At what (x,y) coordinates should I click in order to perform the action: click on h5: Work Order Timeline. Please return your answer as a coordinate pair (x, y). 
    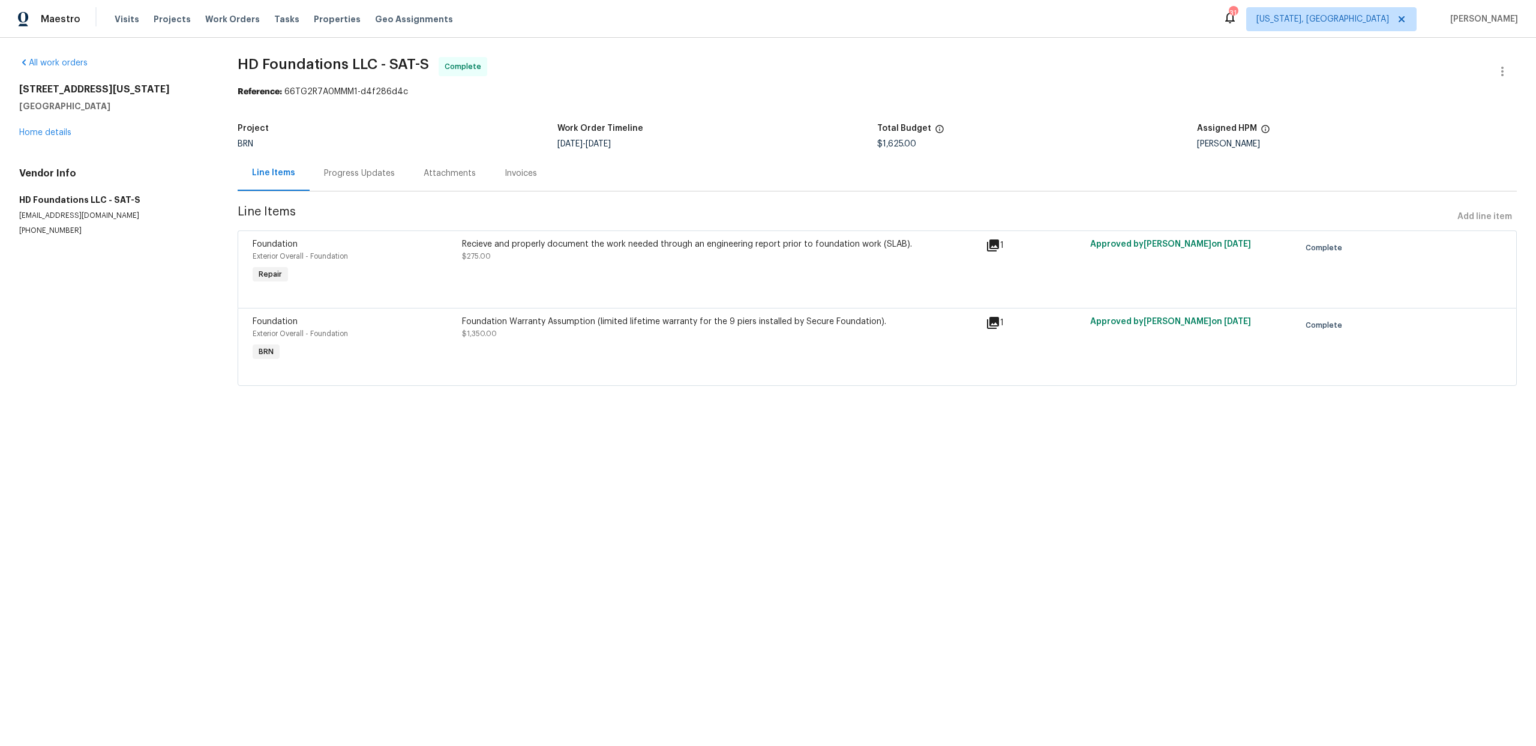
    Looking at the image, I should click on (600, 128).